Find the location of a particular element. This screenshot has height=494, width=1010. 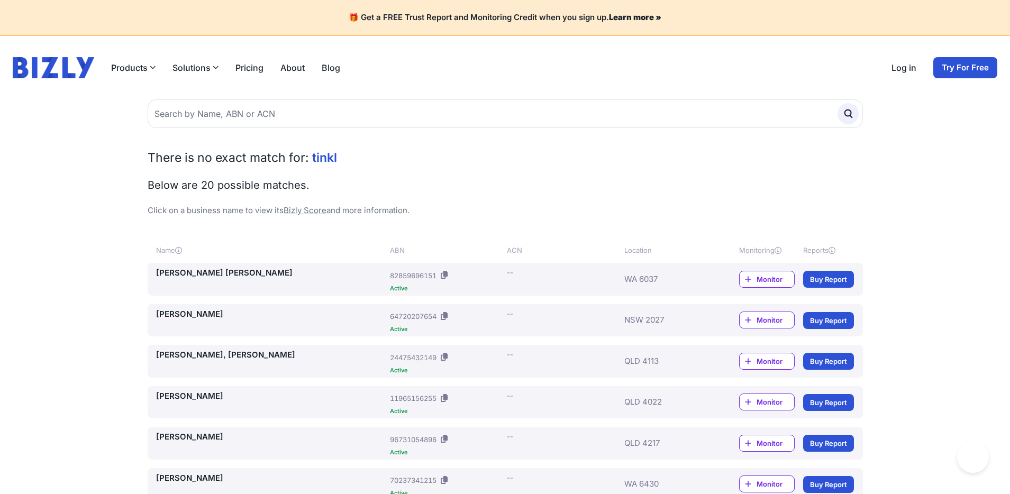

div: 82859696151 is located at coordinates (413, 276).